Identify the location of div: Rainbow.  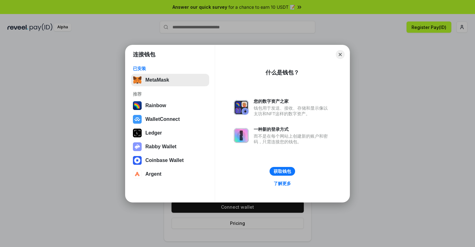
(155, 105).